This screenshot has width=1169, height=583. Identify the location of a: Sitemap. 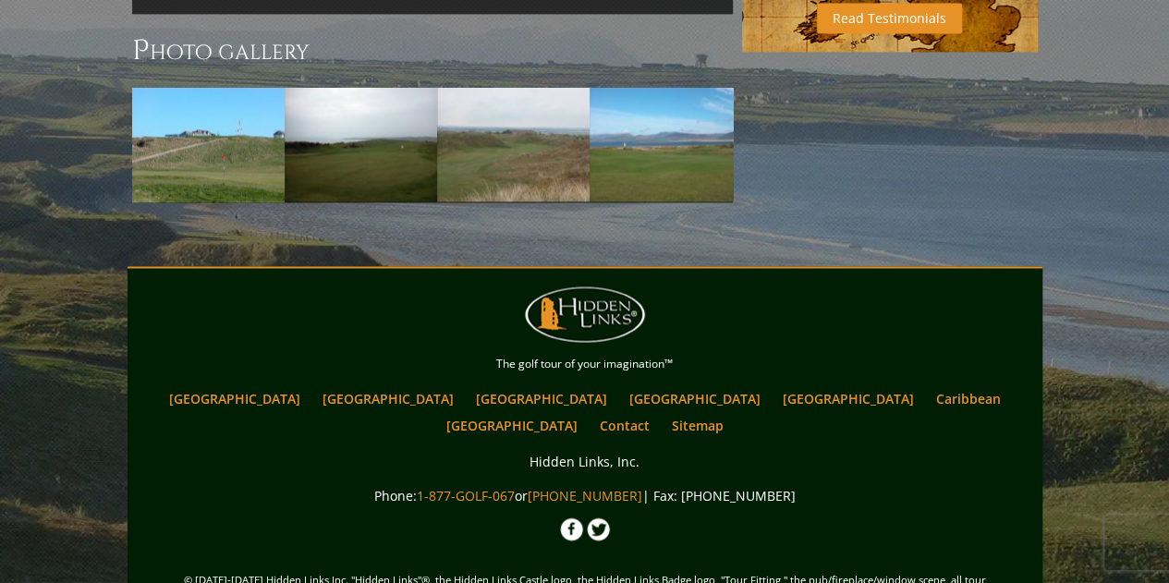
(698, 424).